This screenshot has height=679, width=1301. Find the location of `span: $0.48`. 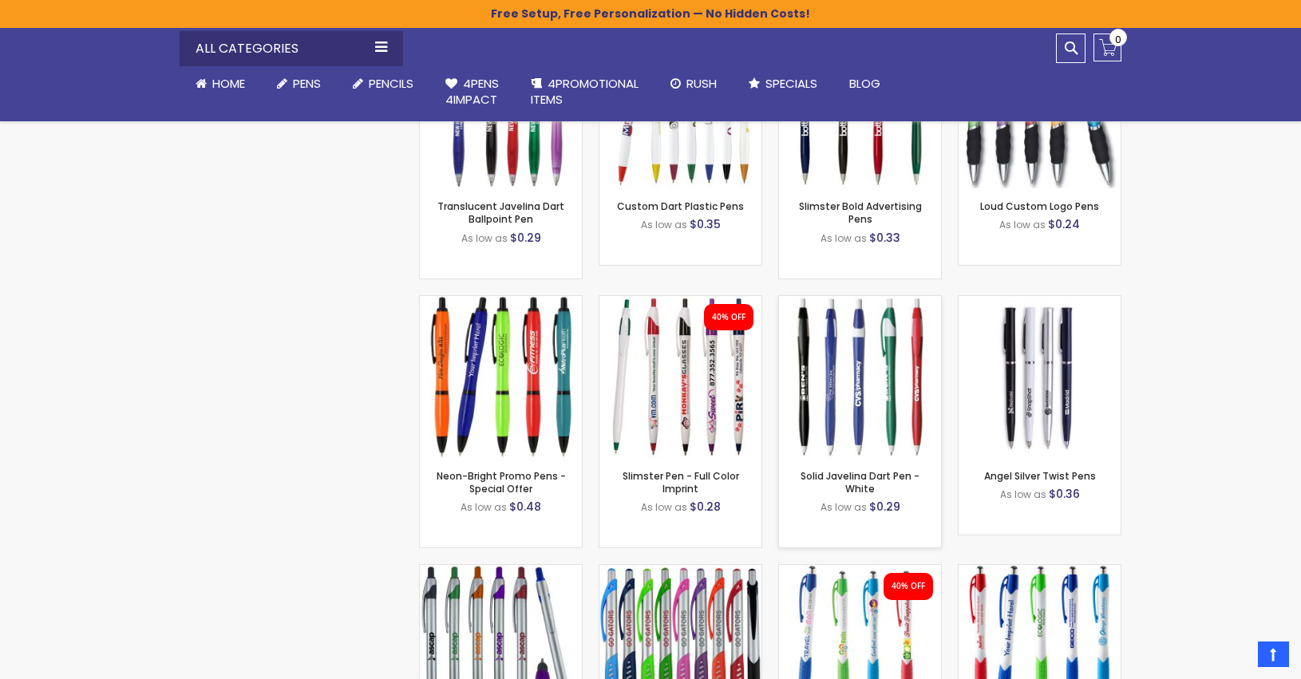

span: $0.48 is located at coordinates (525, 507).